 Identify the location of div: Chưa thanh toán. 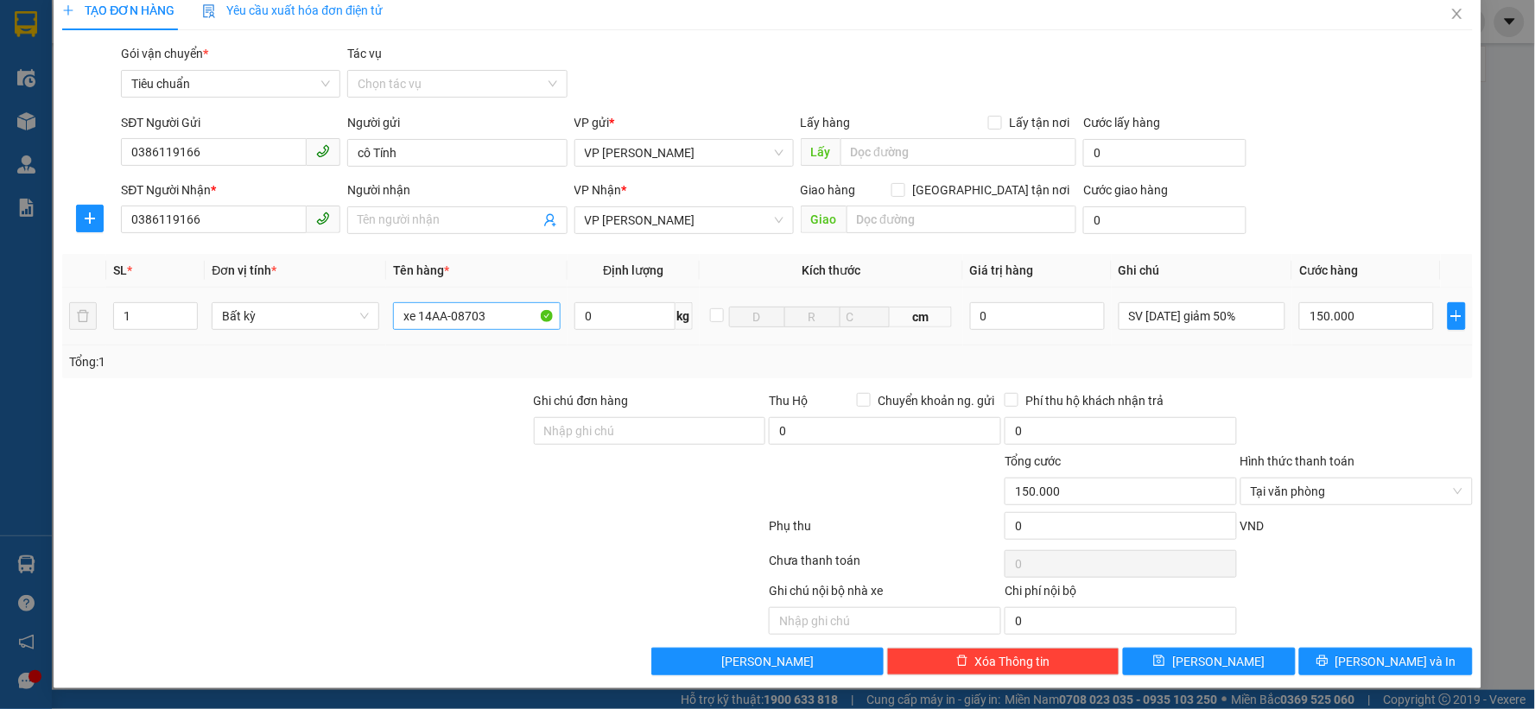
(884, 566).